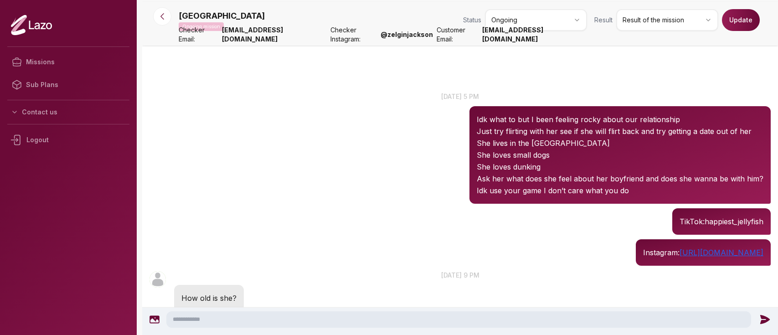 Image resolution: width=778 pixels, height=335 pixels. I want to click on a: Missions, so click(68, 62).